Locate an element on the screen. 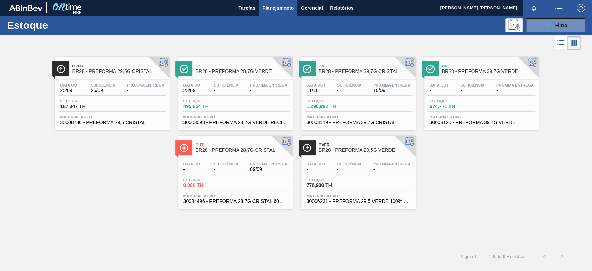  span: 30003119 - PREFORMA 39,7G CRISTAL is located at coordinates (359, 122).